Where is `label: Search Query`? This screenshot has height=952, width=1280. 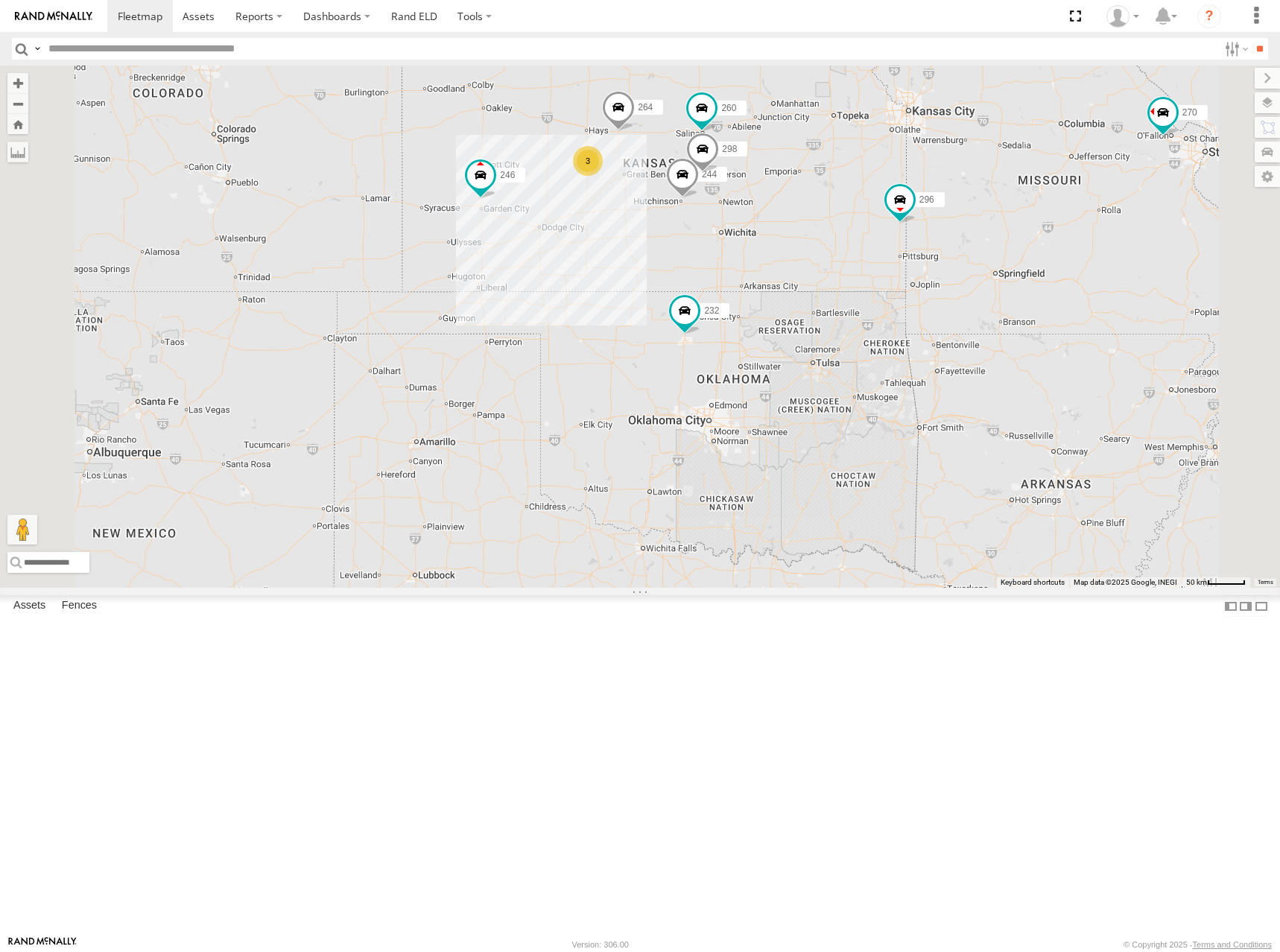 label: Search Query is located at coordinates (38, 49).